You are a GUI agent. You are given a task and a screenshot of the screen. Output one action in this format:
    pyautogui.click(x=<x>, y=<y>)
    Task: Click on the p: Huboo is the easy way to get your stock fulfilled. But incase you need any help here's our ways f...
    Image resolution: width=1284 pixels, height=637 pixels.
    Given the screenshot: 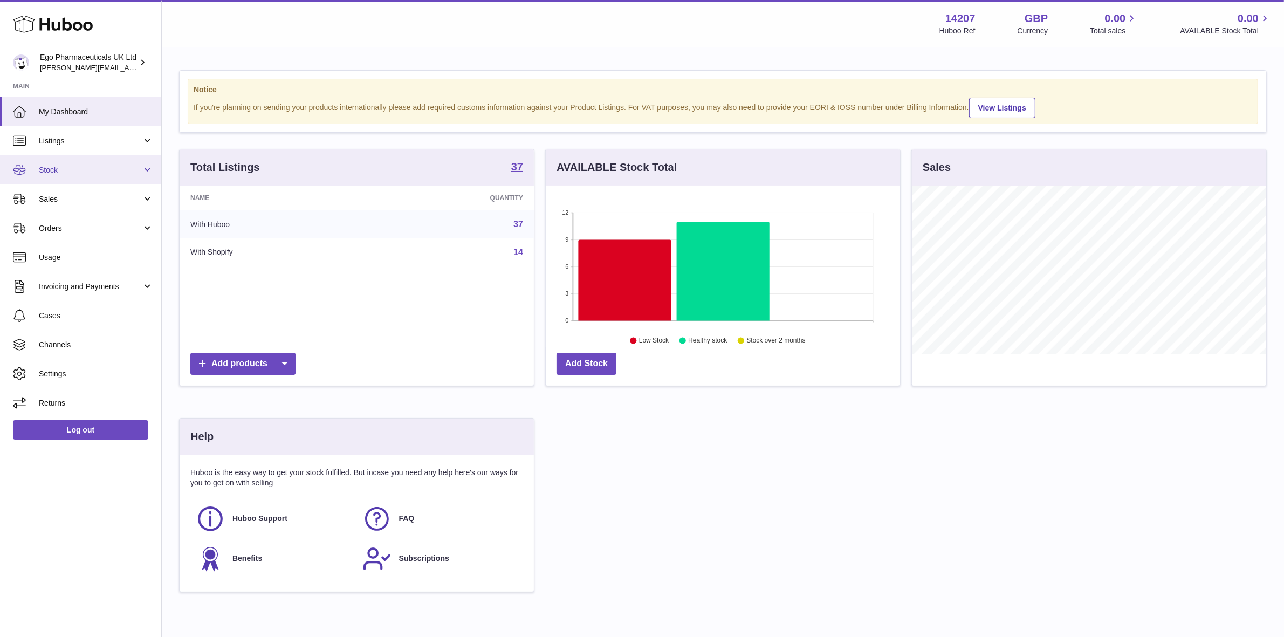 What is the action you would take?
    pyautogui.click(x=357, y=478)
    